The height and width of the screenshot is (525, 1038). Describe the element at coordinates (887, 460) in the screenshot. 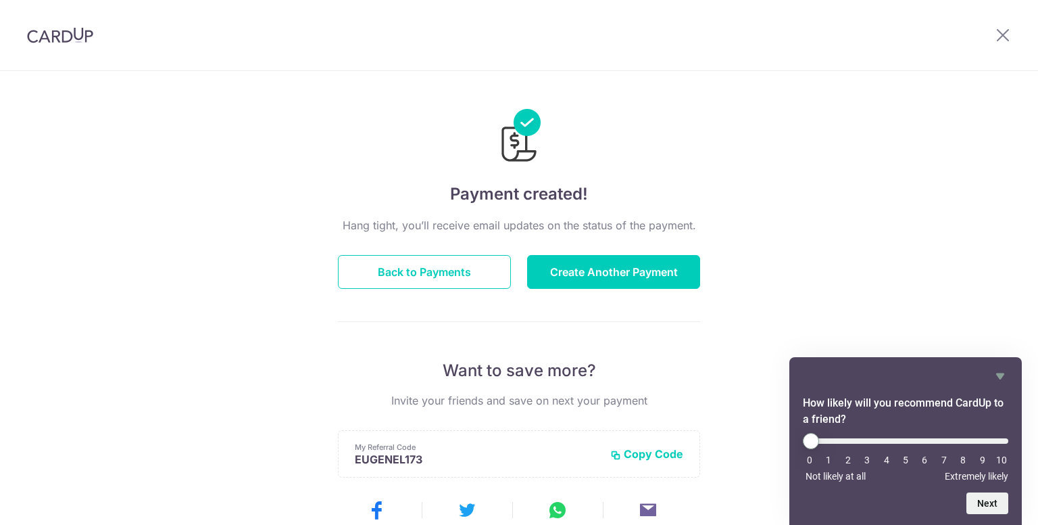

I see `li: 4` at that location.